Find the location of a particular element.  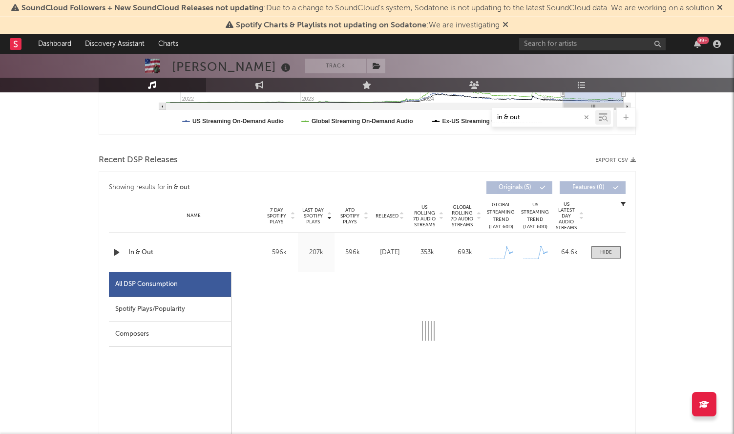

span: Spotify Charts & Playlists not updating on Sodatone is located at coordinates (331, 25).